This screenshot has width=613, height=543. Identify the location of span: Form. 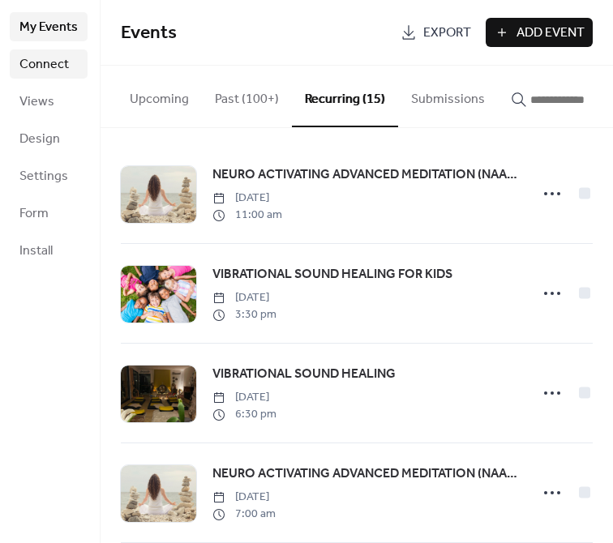
(34, 214).